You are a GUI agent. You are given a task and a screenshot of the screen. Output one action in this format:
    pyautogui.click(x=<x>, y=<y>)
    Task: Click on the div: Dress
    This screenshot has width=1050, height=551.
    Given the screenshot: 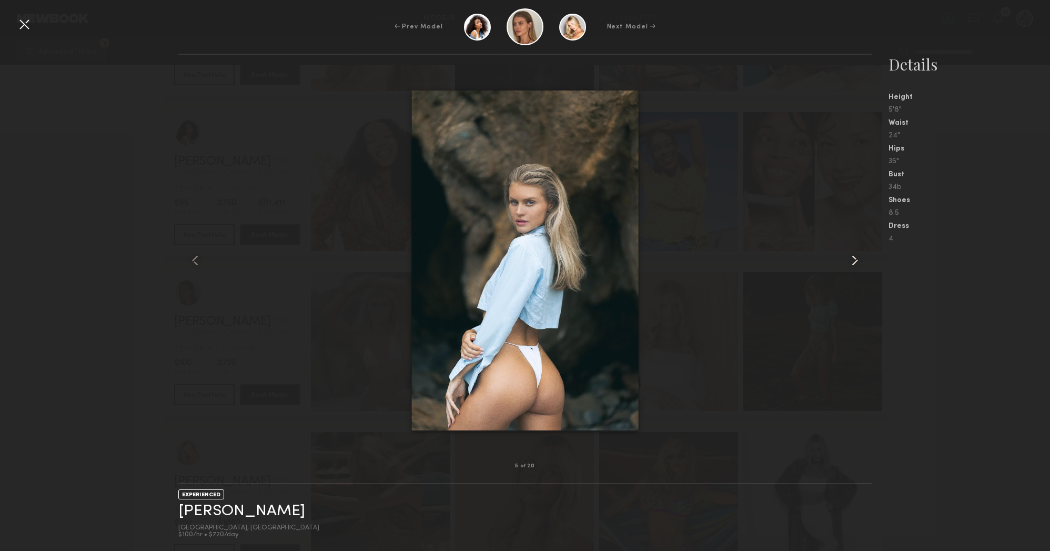 What is the action you would take?
    pyautogui.click(x=969, y=226)
    